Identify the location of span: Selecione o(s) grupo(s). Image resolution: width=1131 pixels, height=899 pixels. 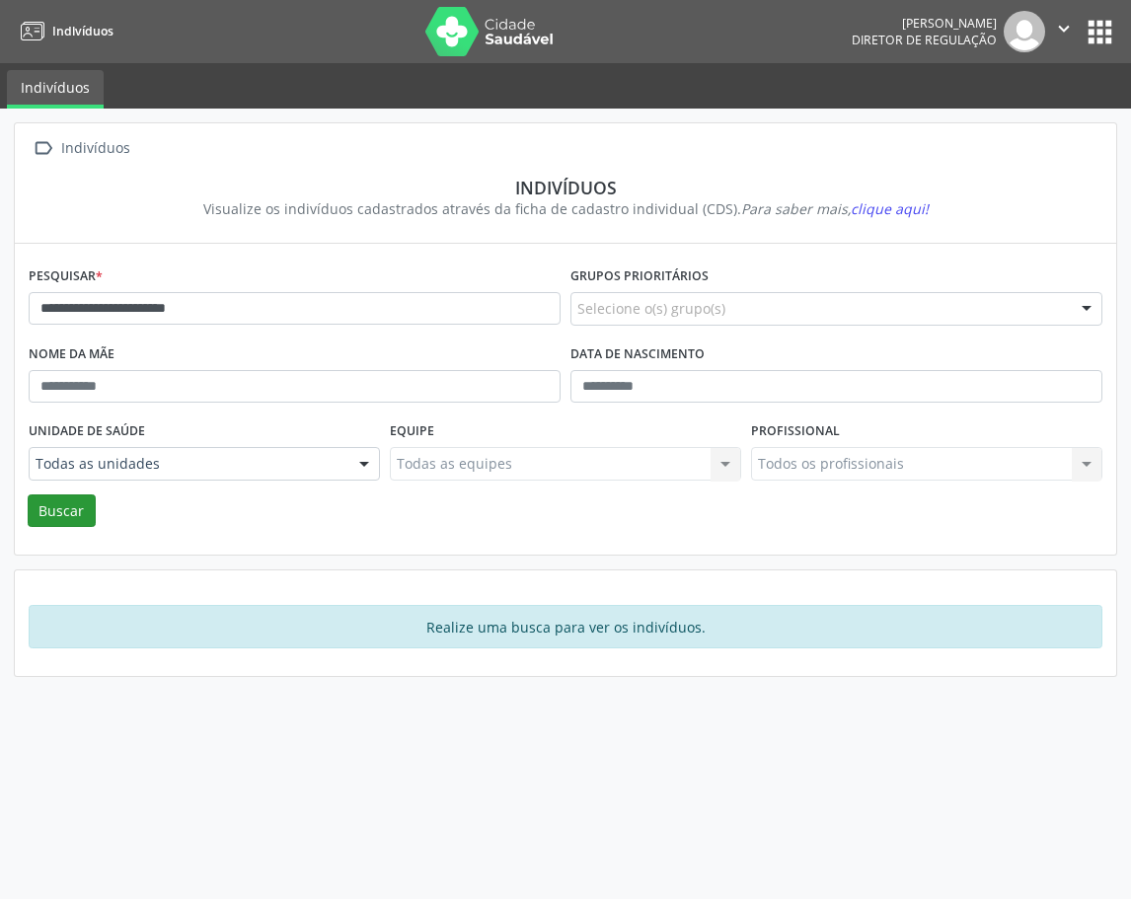
(652, 308).